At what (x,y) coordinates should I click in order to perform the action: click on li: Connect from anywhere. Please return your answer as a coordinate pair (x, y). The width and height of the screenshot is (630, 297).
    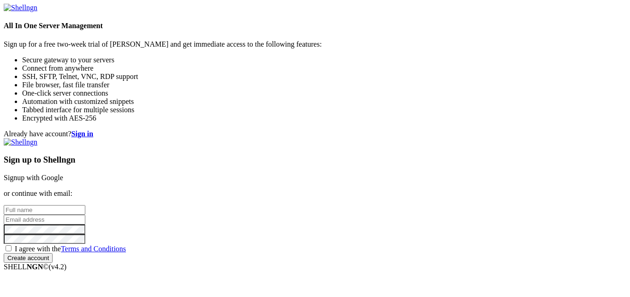
    Looking at the image, I should click on (324, 68).